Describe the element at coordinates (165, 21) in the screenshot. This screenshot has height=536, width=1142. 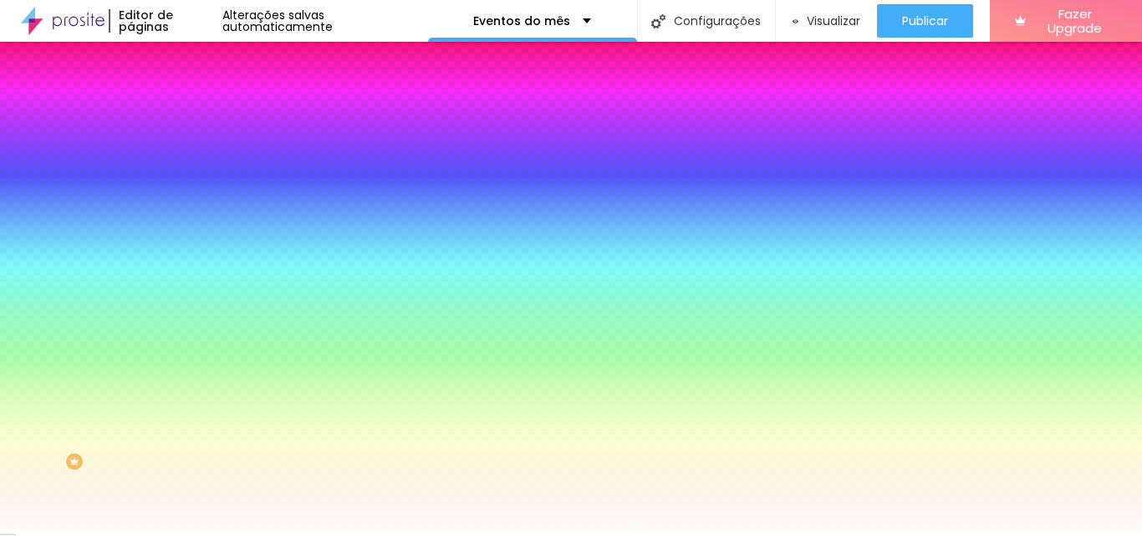
I see `div: Editor de páginas` at that location.